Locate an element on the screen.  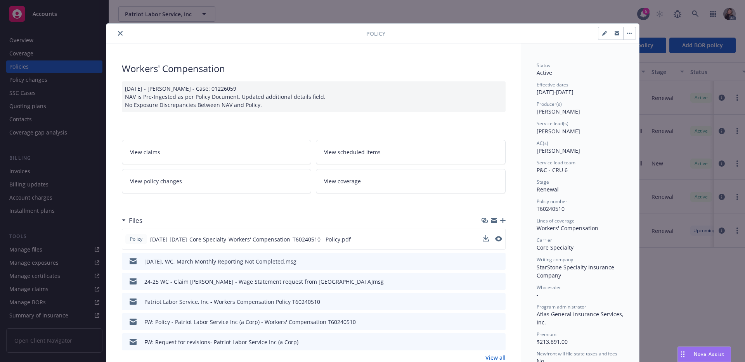
span: Premium is located at coordinates (546, 334).